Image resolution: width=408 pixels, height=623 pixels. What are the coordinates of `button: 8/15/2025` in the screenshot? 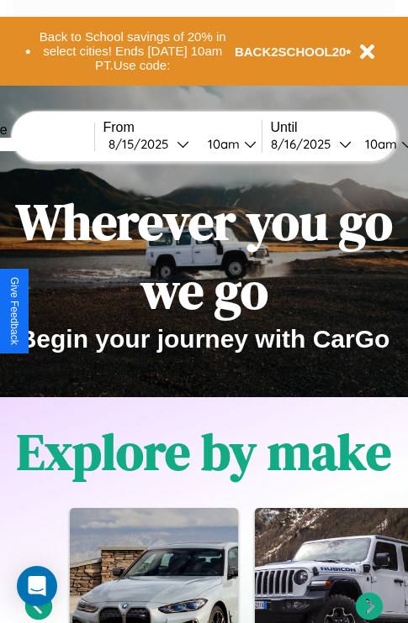 It's located at (149, 144).